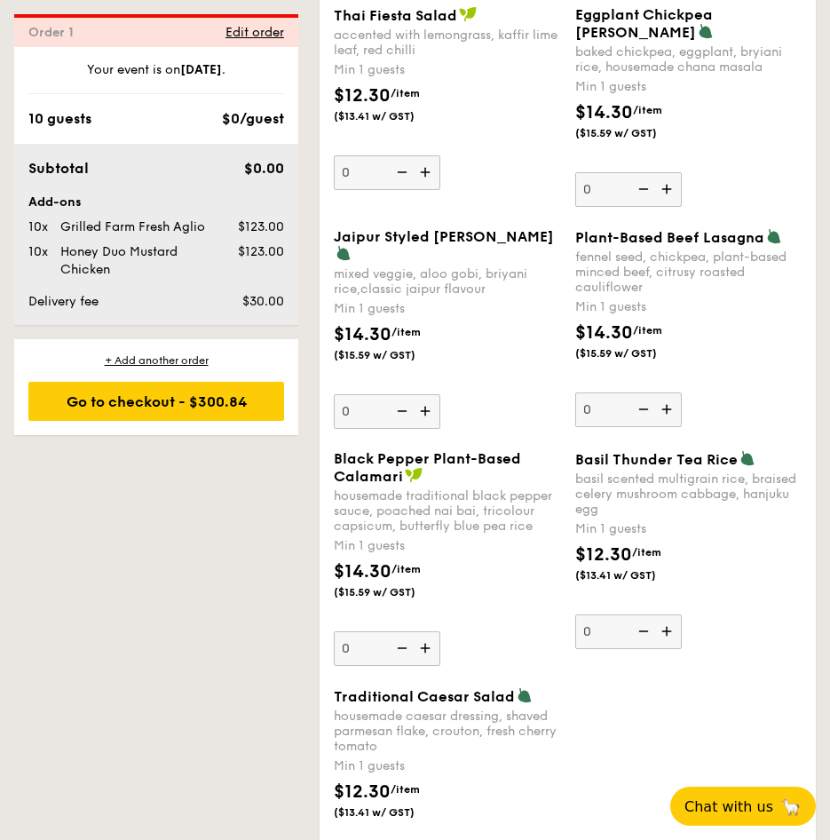 This screenshot has width=830, height=840. Describe the element at coordinates (628, 631) in the screenshot. I see `input: Basil Thunder Tea Ricebasil scented multigrain rice, braised celery mushroom cabbage, hanjuku egg...` at that location.